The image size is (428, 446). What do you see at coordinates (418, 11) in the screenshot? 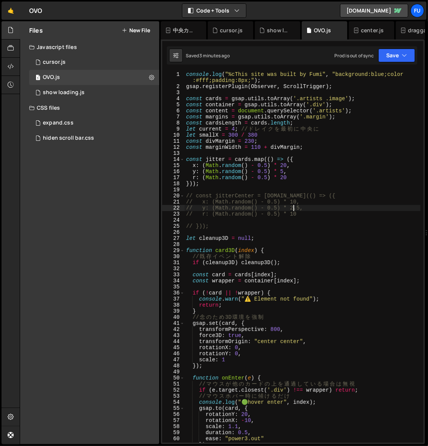
I see `div: Fu` at bounding box center [418, 11].